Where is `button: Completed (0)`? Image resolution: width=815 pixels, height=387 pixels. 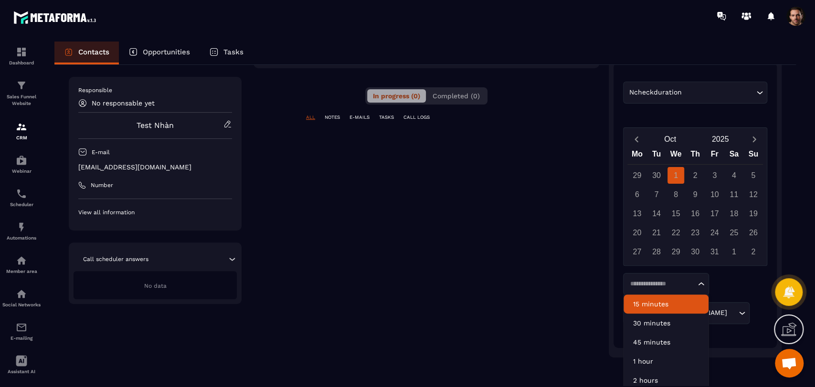 button: Completed (0) is located at coordinates (456, 96).